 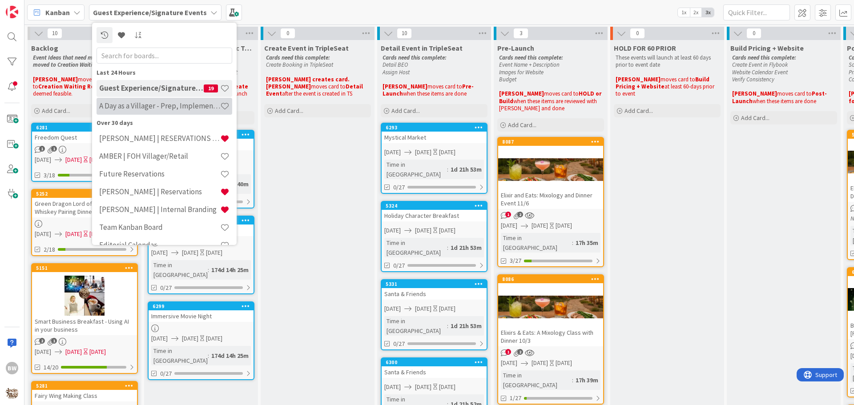 What do you see at coordinates (663, 83) in the screenshot?
I see `strong: Build Pricing + Website` at bounding box center [663, 83].